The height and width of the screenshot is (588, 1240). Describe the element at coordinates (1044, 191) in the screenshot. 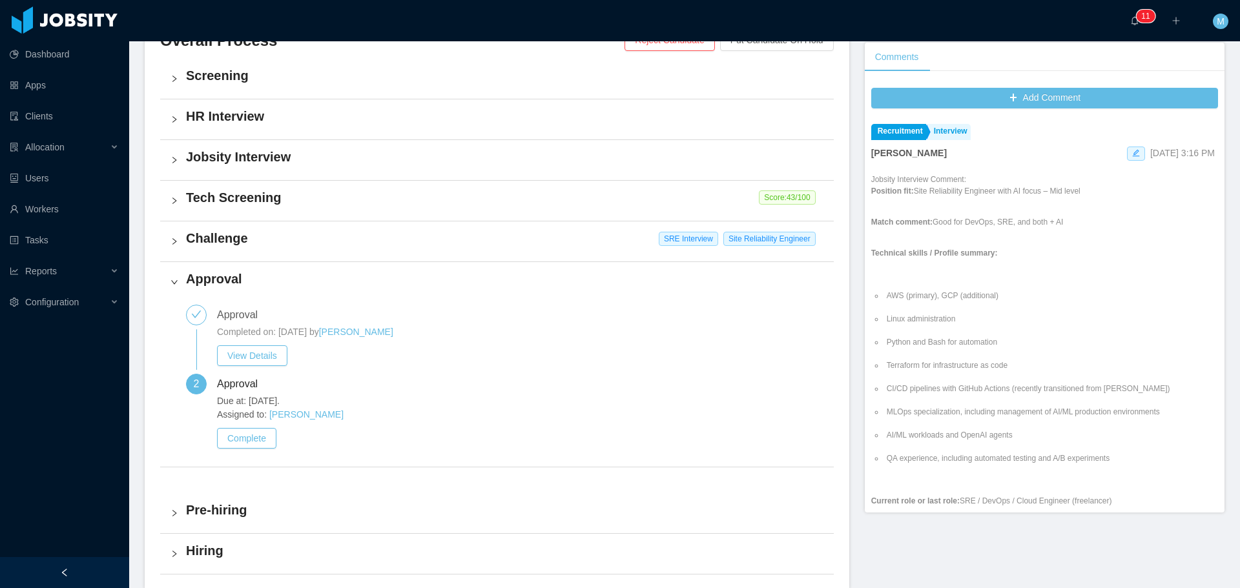

I see `p: Site Reliability Engineer with AI focus – Mid level` at that location.